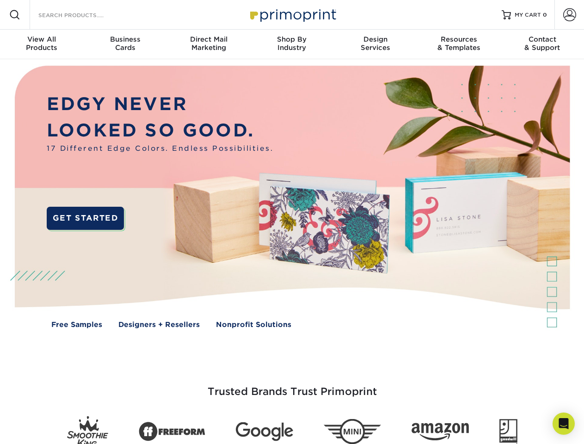 This screenshot has width=584, height=444. Describe the element at coordinates (209, 43) in the screenshot. I see `div: Marketing` at that location.